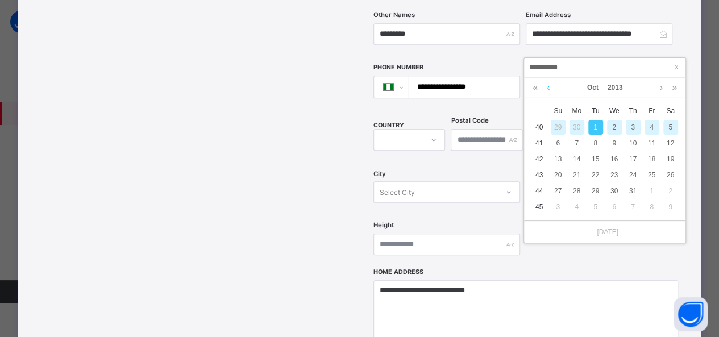 The width and height of the screenshot is (719, 337). Describe the element at coordinates (538, 207) in the screenshot. I see `td: 45` at that location.